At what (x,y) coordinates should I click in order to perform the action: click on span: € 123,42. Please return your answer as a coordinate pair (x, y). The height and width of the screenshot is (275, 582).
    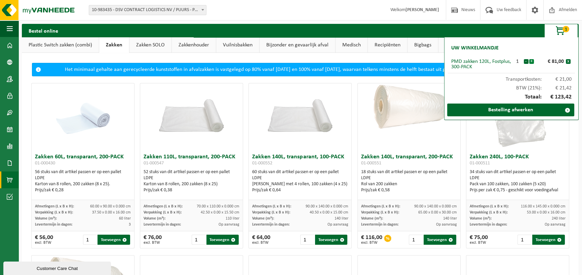
    Looking at the image, I should click on (556, 97).